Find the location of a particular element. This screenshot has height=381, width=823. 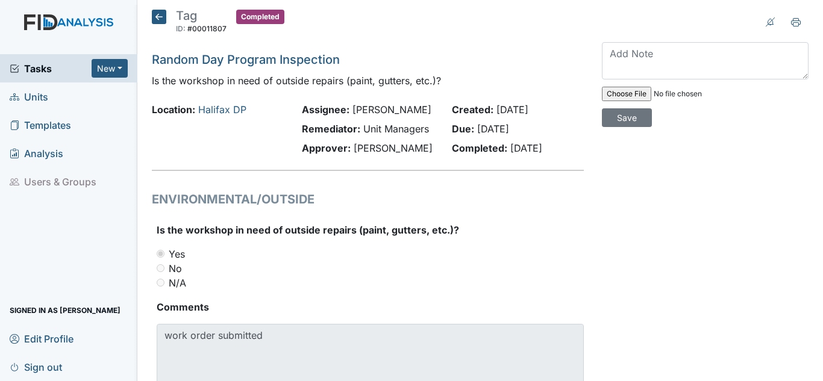

strong: Created: is located at coordinates (472, 110).